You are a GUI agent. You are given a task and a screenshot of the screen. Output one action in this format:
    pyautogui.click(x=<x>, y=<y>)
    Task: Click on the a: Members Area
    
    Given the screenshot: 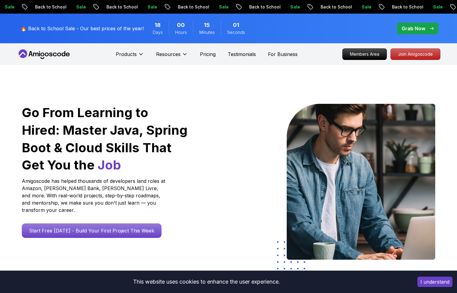 What is the action you would take?
    pyautogui.click(x=365, y=54)
    